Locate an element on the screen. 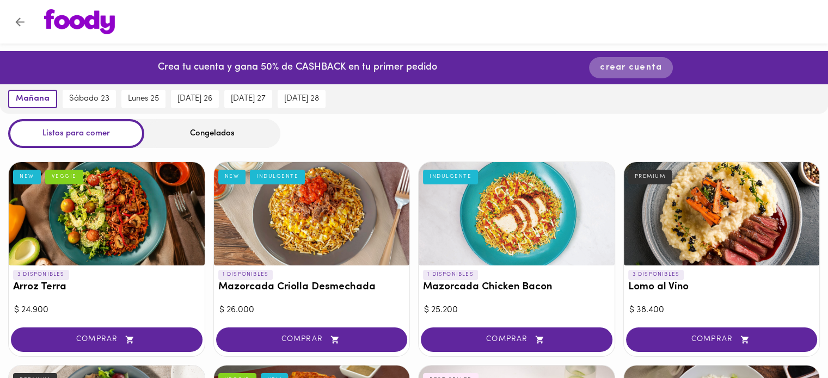 The image size is (828, 378). div: Mazorcada Criolla Desmechada is located at coordinates (312, 214).